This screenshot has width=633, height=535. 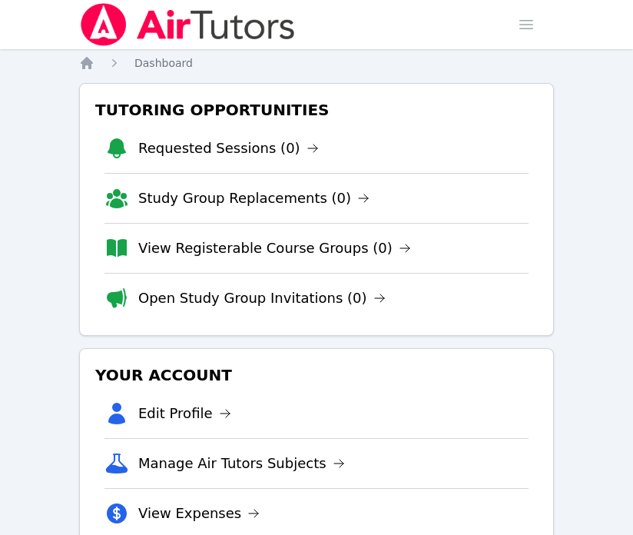 What do you see at coordinates (317, 110) in the screenshot?
I see `h3: Tutoring Opportunities` at bounding box center [317, 110].